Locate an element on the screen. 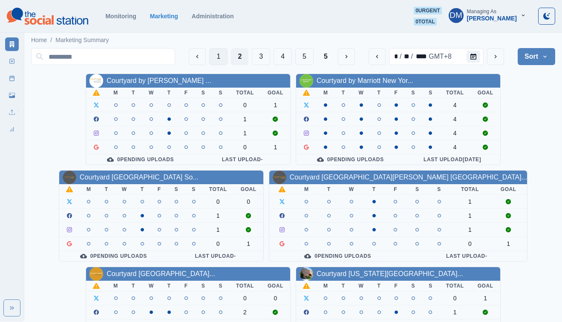 Image resolution: width=562 pixels, height=322 pixels. div: month is located at coordinates (395, 55).